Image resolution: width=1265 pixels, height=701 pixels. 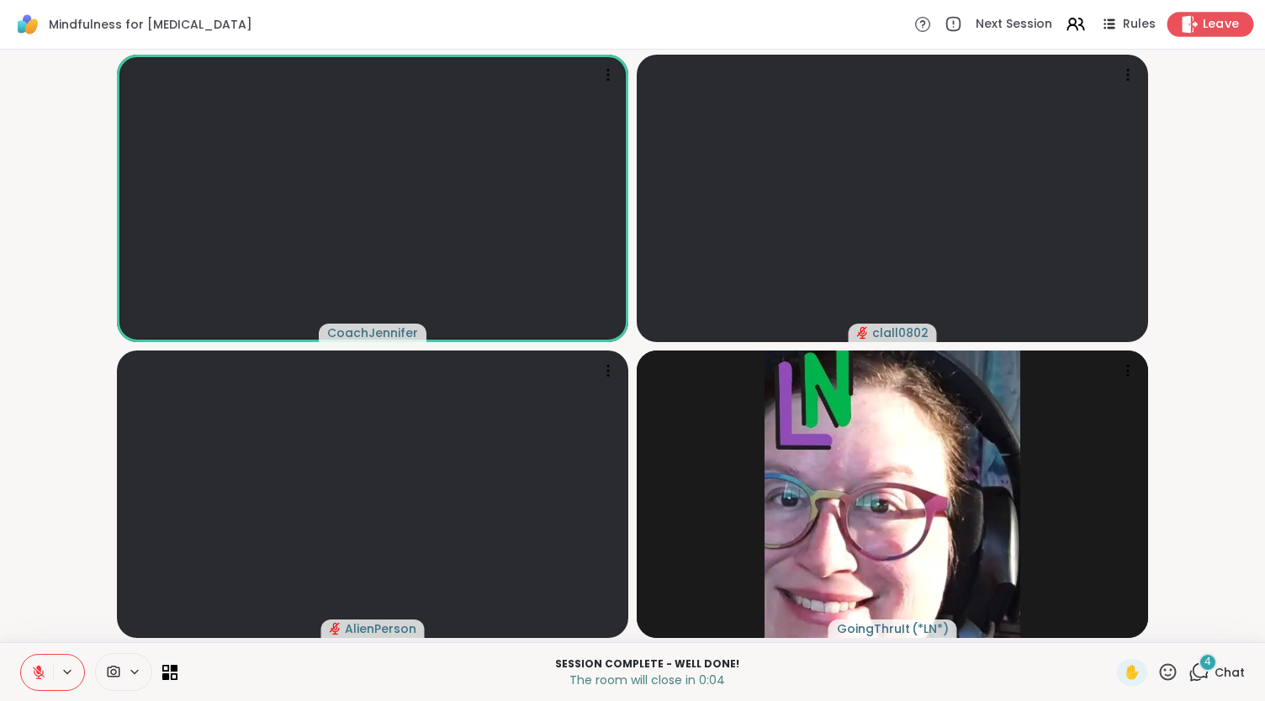 I want to click on span: Rules, so click(x=1139, y=24).